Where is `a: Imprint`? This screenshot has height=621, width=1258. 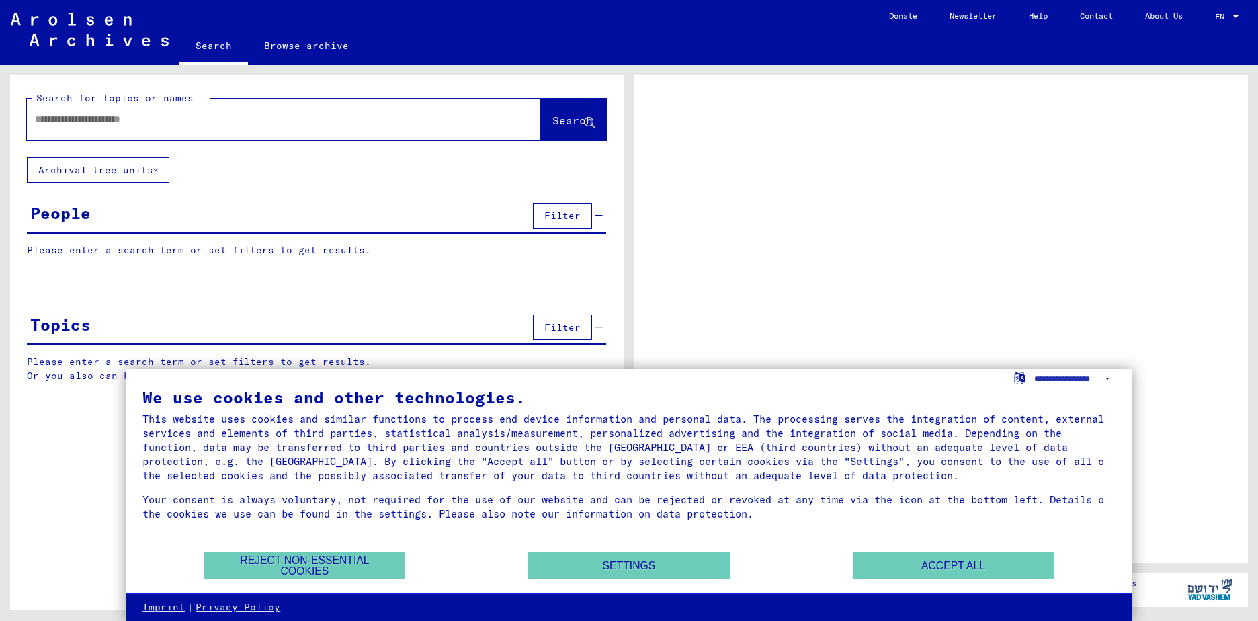
a: Imprint is located at coordinates (163, 608).